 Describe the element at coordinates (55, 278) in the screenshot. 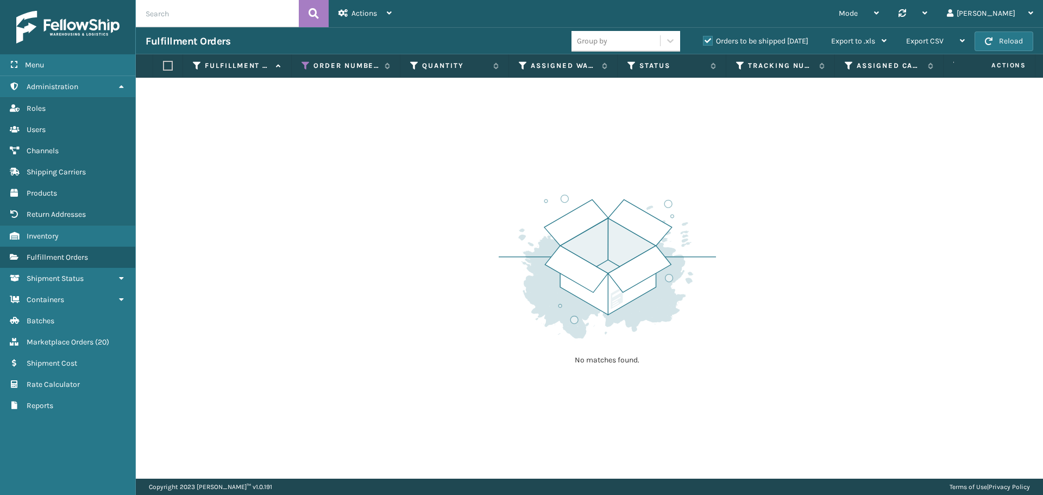

I see `span: Shipment Status` at that location.